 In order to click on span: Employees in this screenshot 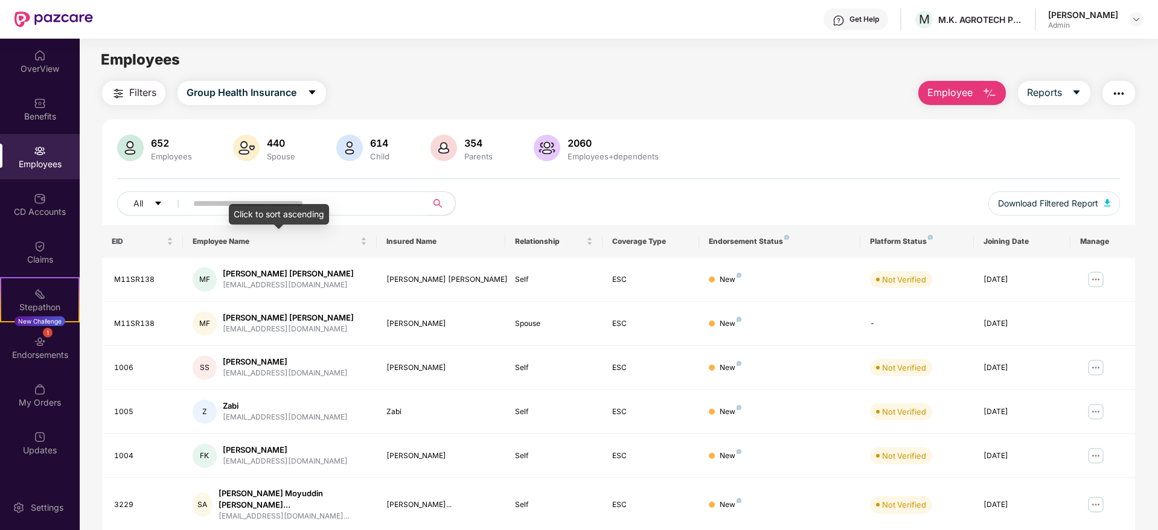, I will do `click(140, 59)`.